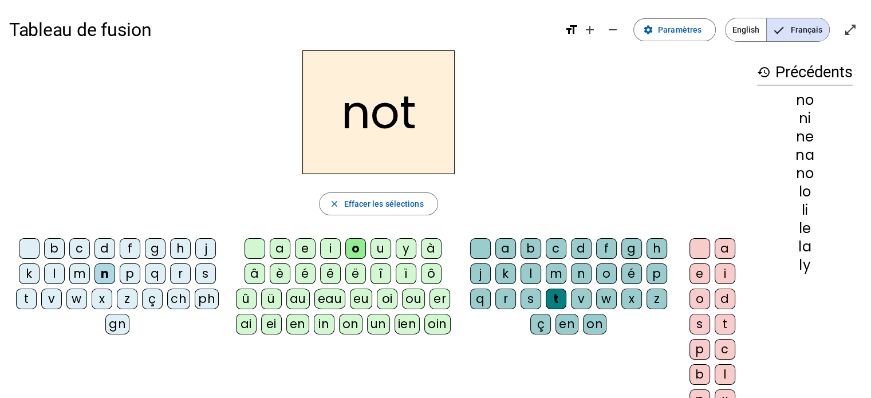 Image resolution: width=871 pixels, height=398 pixels. I want to click on span: Effacer les sélections, so click(383, 204).